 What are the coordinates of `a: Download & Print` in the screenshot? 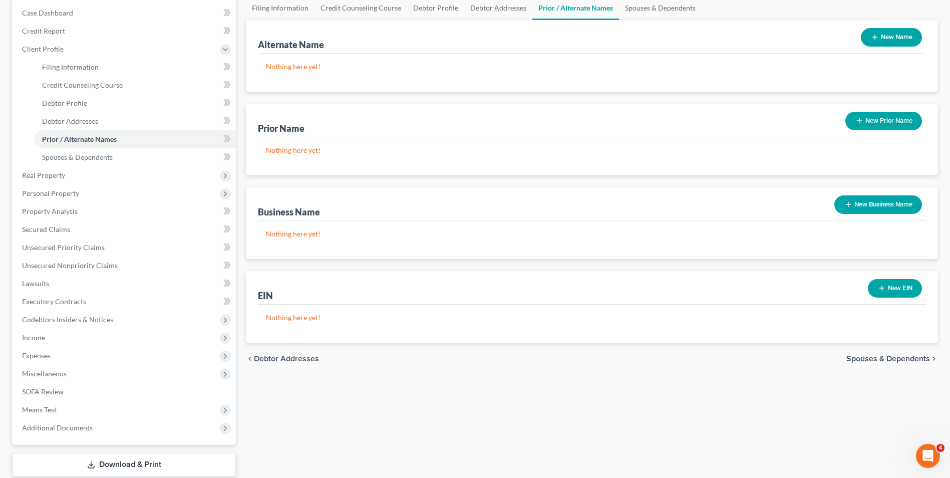 It's located at (124, 464).